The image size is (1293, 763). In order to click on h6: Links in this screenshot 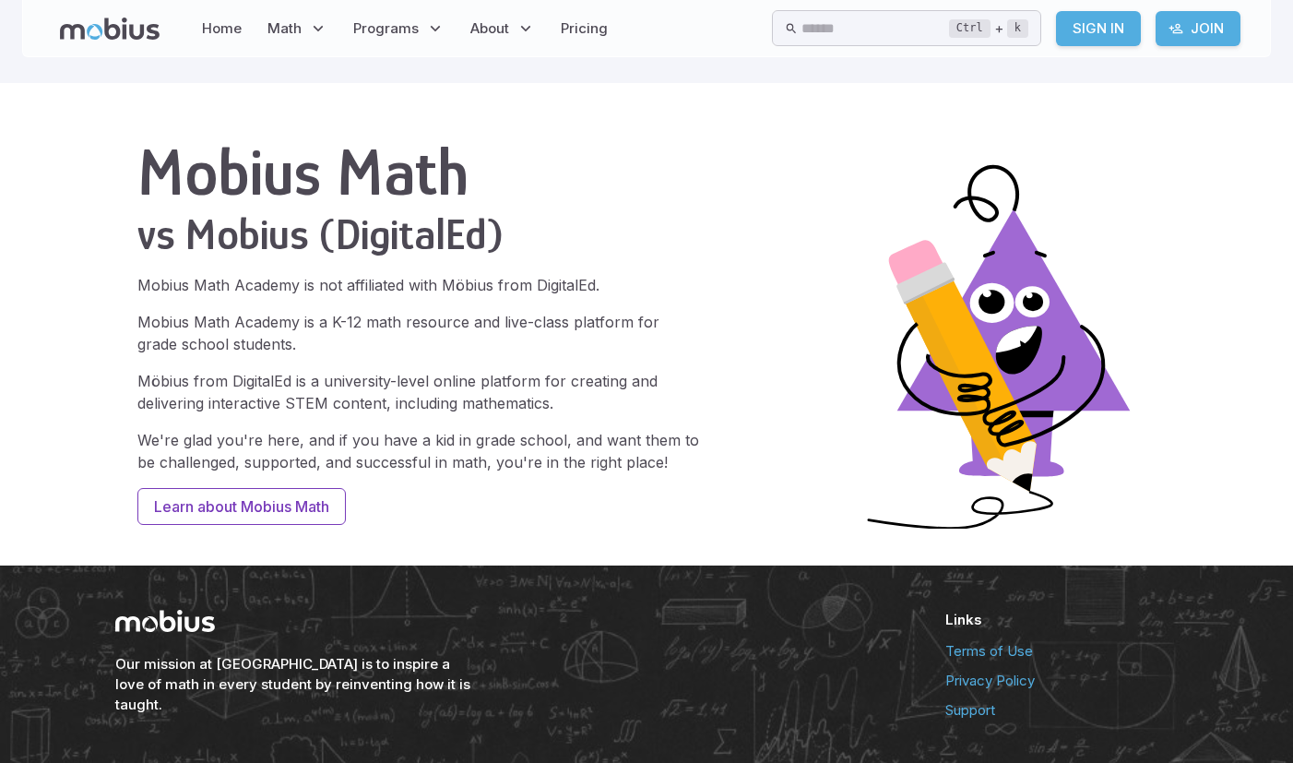, I will do `click(1062, 620)`.